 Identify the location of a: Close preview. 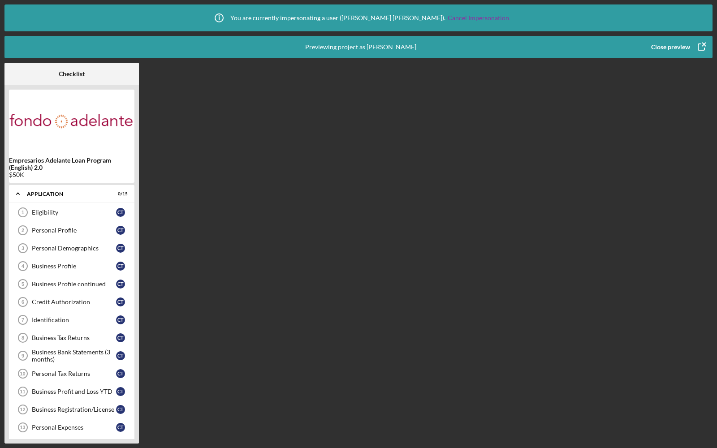
(677, 47).